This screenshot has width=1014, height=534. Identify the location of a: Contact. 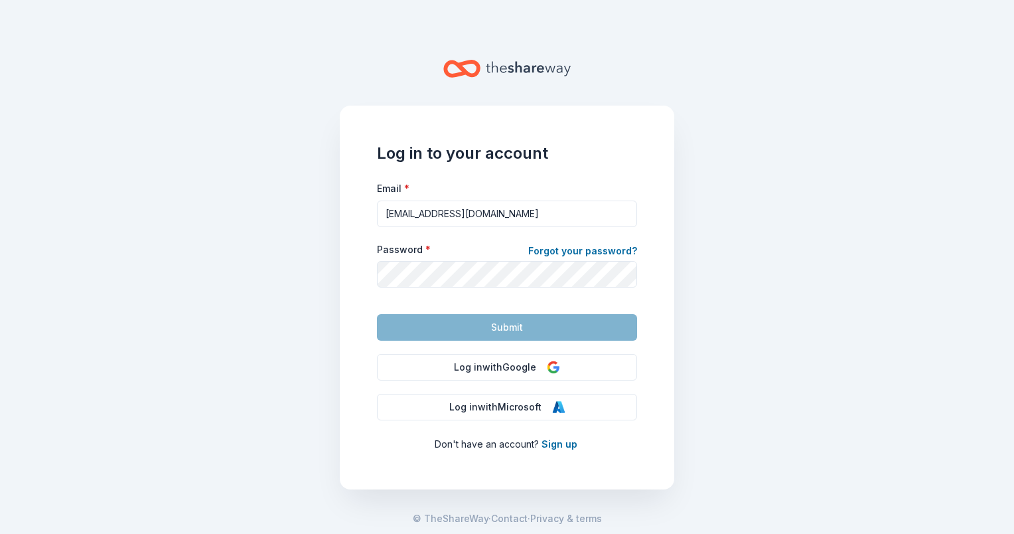
(509, 518).